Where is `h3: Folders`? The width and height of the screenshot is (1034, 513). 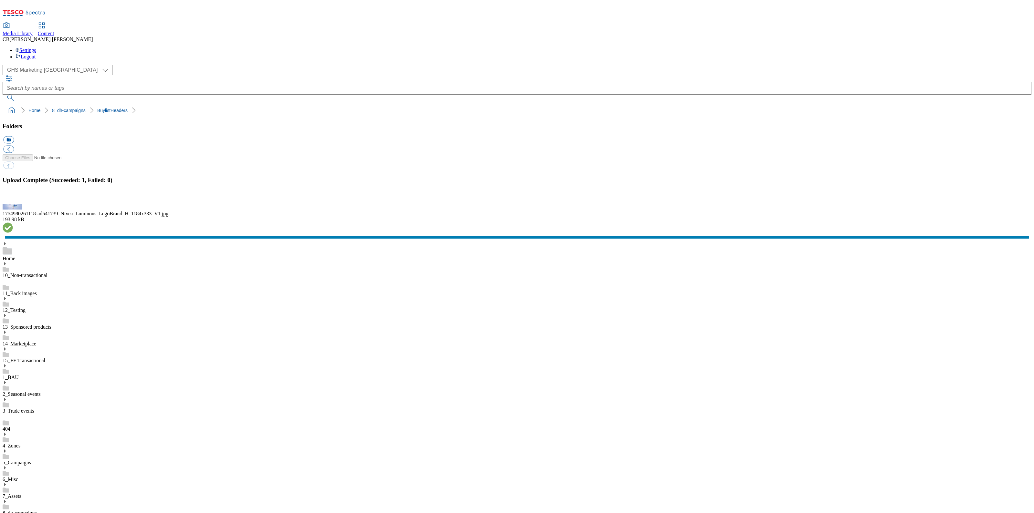
h3: Folders is located at coordinates (517, 126).